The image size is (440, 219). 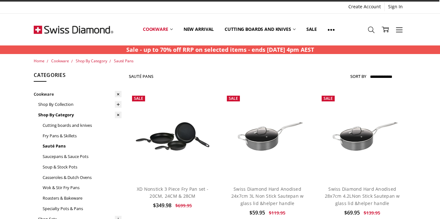 I want to click on a: New arrival, so click(x=199, y=29).